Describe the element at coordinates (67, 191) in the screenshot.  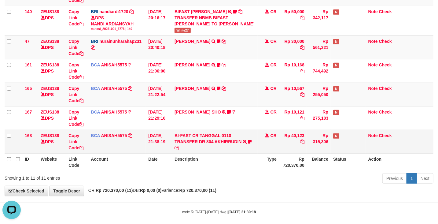
I see `a: Toggle Descr` at that location.